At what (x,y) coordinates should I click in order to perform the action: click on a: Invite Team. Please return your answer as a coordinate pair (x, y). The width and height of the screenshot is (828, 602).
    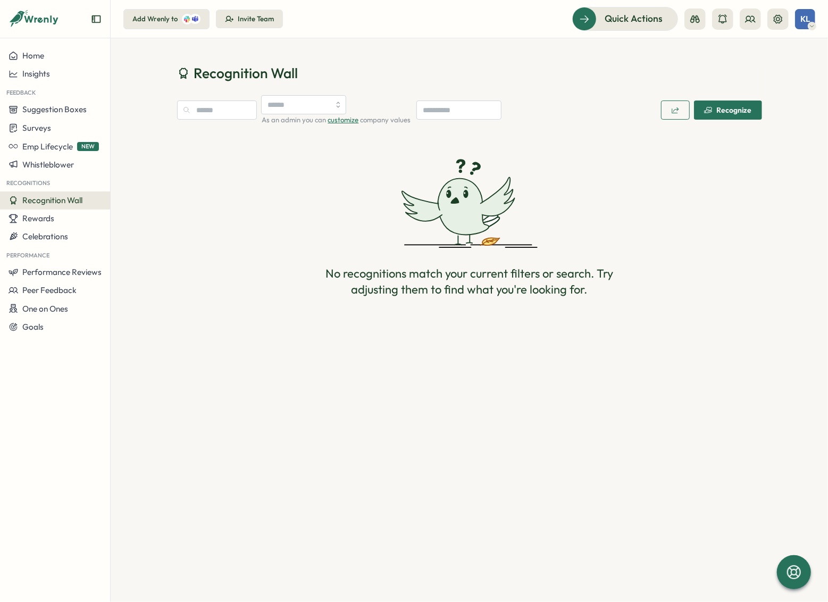
    Looking at the image, I should click on (250, 19).